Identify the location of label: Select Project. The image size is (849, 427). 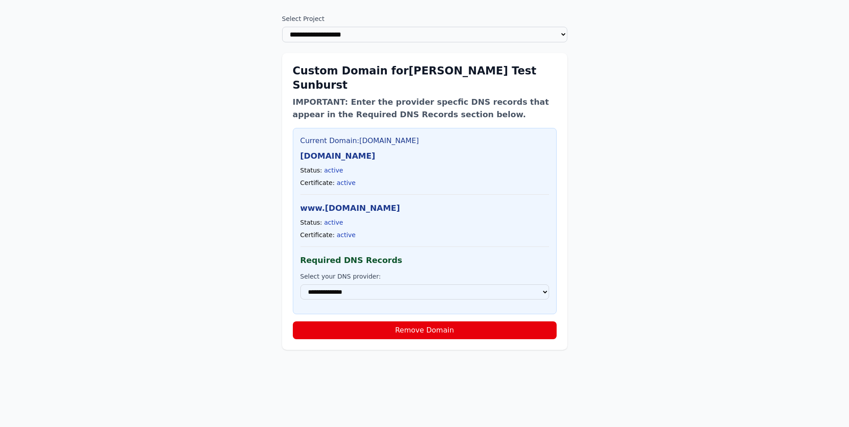
(425, 19).